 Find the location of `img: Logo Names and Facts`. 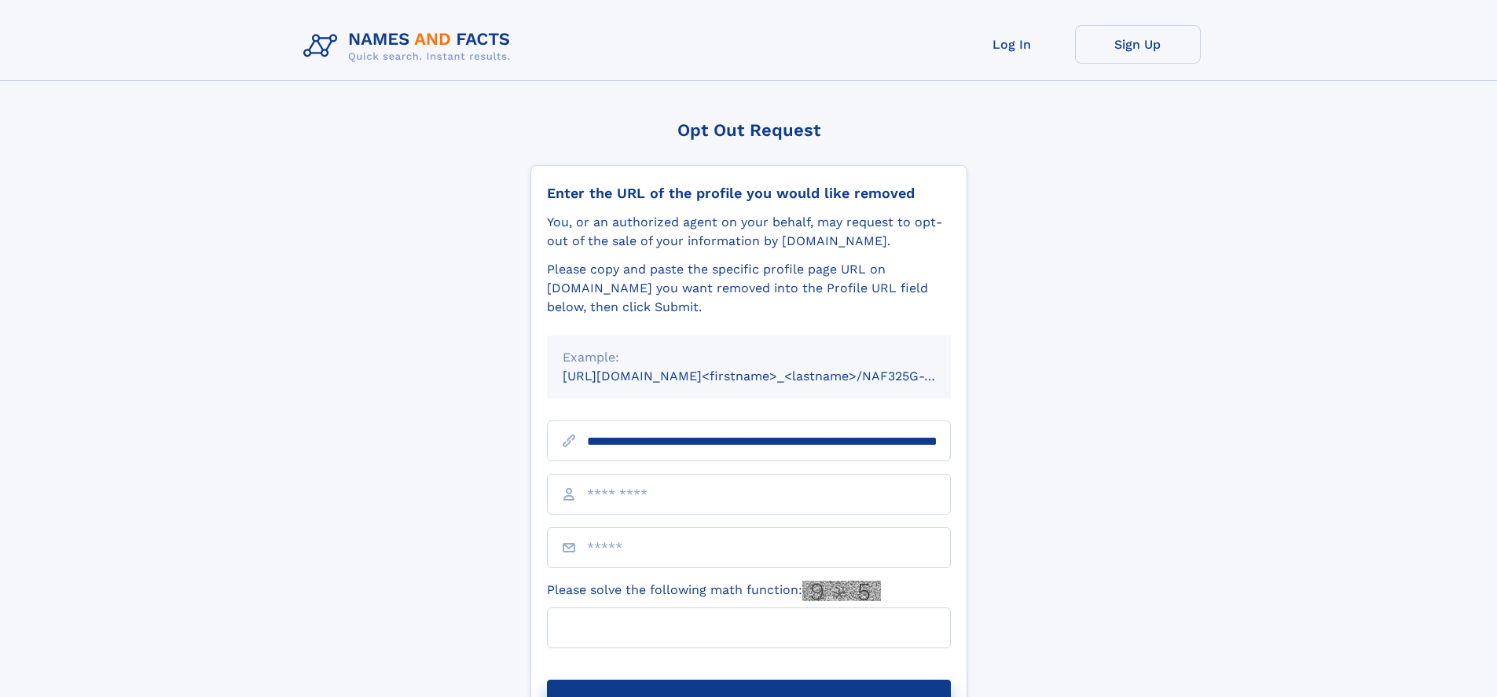

img: Logo Names and Facts is located at coordinates (410, 46).